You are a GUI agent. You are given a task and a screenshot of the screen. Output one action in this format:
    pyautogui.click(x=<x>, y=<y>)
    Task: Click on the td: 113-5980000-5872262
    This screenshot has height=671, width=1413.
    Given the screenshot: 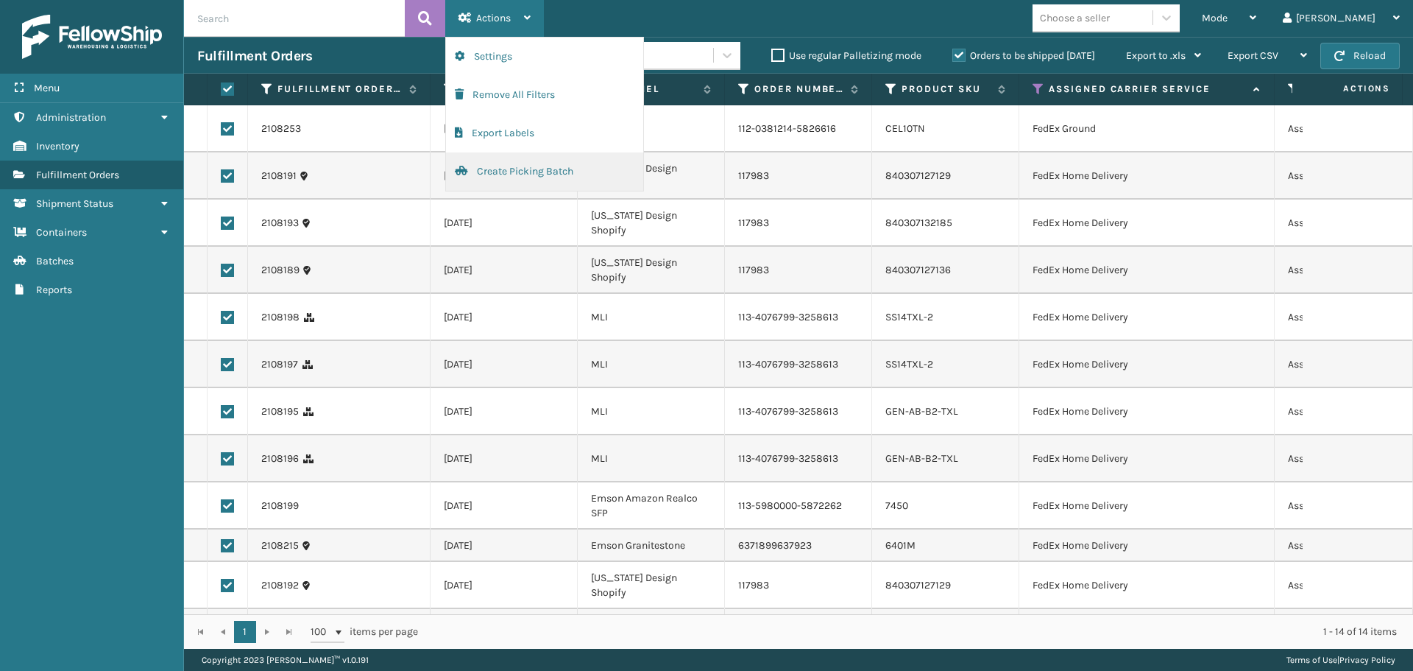 What is the action you would take?
    pyautogui.click(x=799, y=506)
    